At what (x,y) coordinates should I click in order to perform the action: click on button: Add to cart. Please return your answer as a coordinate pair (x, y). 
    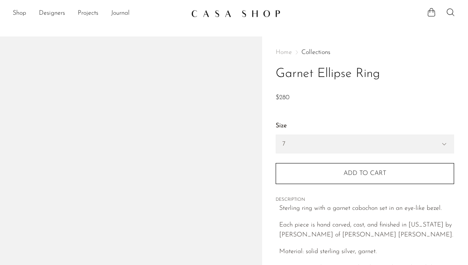
    Looking at the image, I should click on (365, 173).